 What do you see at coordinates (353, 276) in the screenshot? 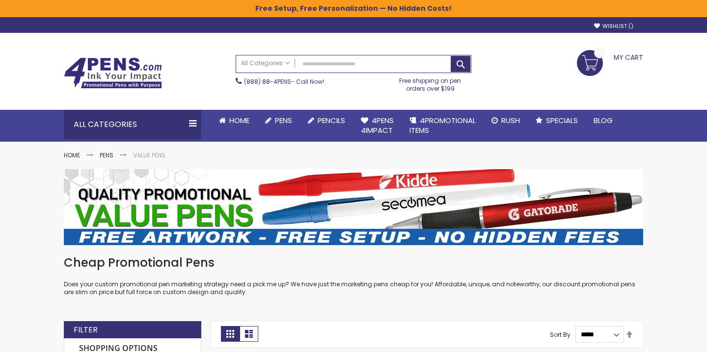
I see `div: Does your custom promotional pen marketing strategy need a pick me up? We have just the marketing...` at bounding box center [353, 276].